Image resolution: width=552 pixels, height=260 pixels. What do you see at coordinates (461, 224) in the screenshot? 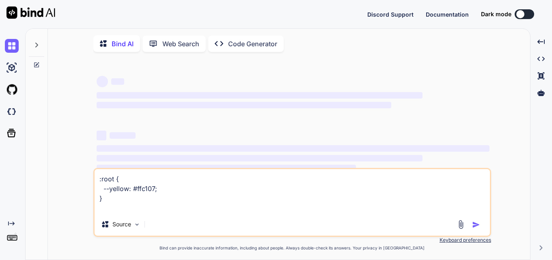
I see `img: attachment` at bounding box center [461, 224].